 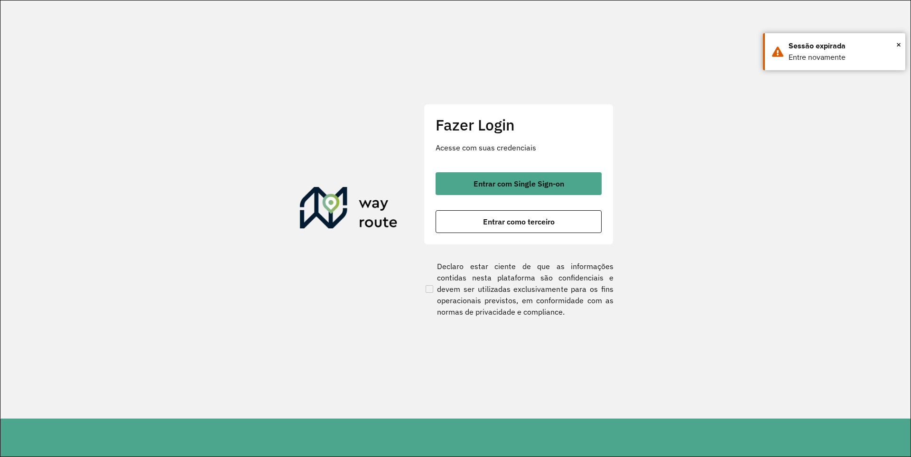 I want to click on span: Entrar como terceiro, so click(x=519, y=222).